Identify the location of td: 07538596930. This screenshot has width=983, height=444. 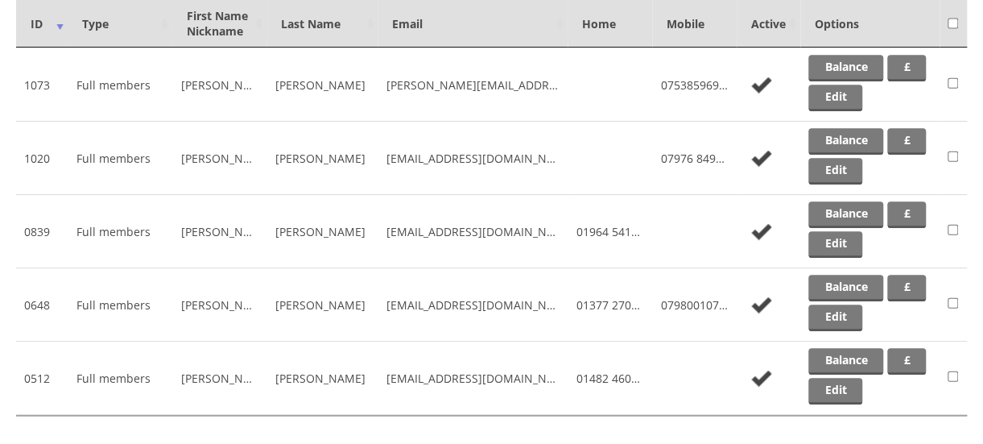
(695, 85).